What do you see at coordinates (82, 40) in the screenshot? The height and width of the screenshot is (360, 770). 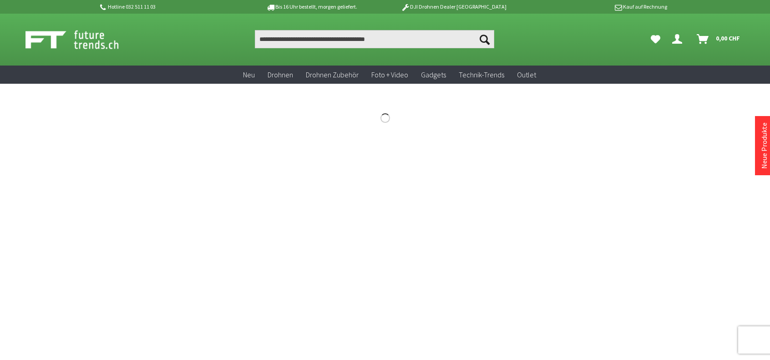 I see `a: Shop Futuretrends - zur Startseite wechseln` at bounding box center [82, 40].